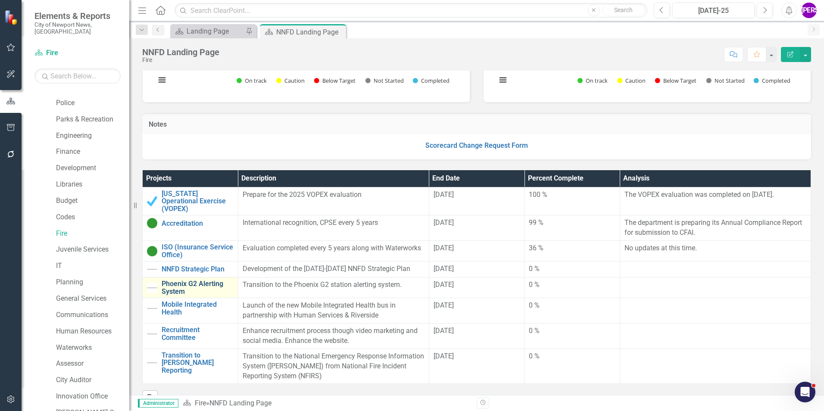 The width and height of the screenshot is (824, 411). Describe the element at coordinates (93, 136) in the screenshot. I see `a: Engineering` at that location.